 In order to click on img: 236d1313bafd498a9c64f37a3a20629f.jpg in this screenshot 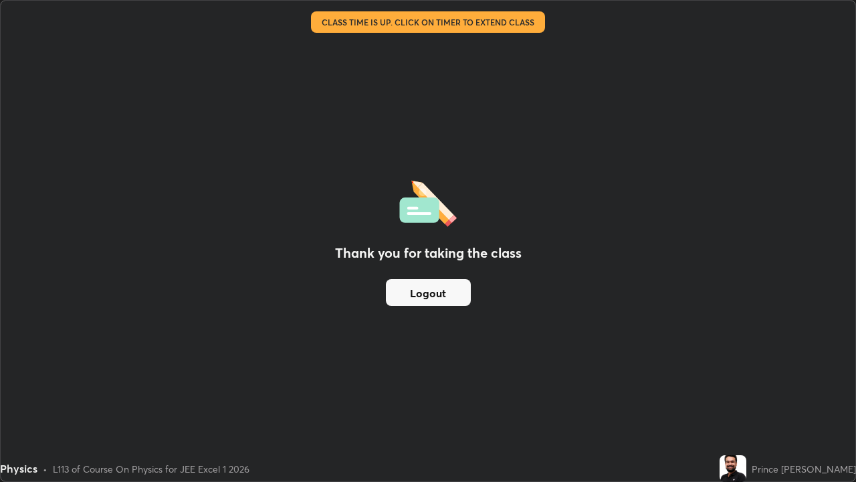, I will do `click(733, 468)`.